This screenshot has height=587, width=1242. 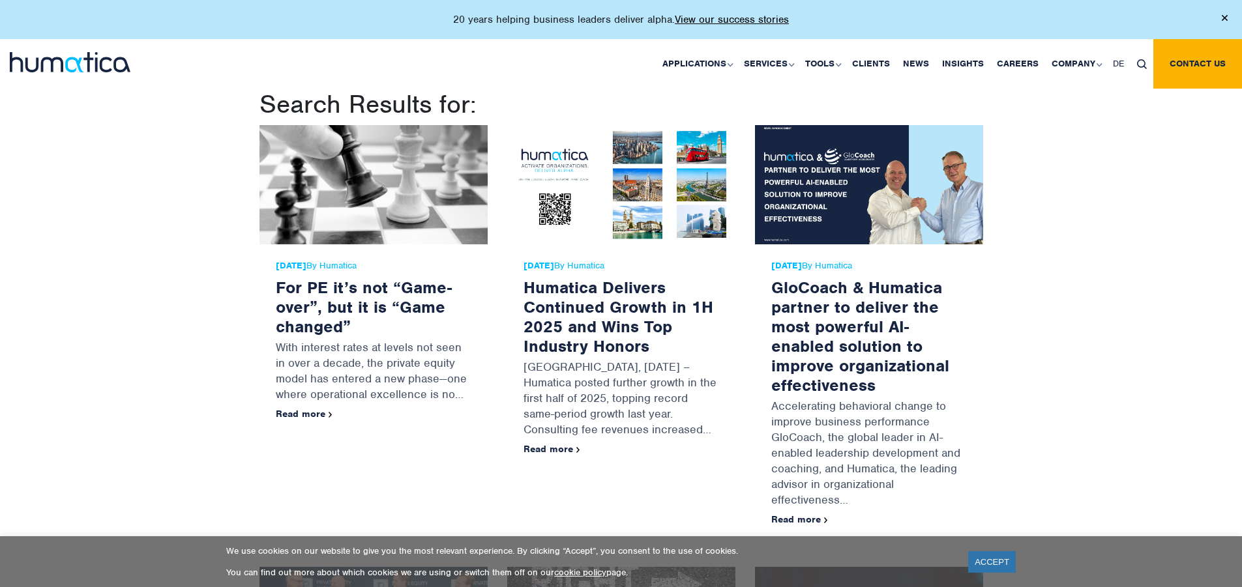 I want to click on a: DE, so click(x=1118, y=64).